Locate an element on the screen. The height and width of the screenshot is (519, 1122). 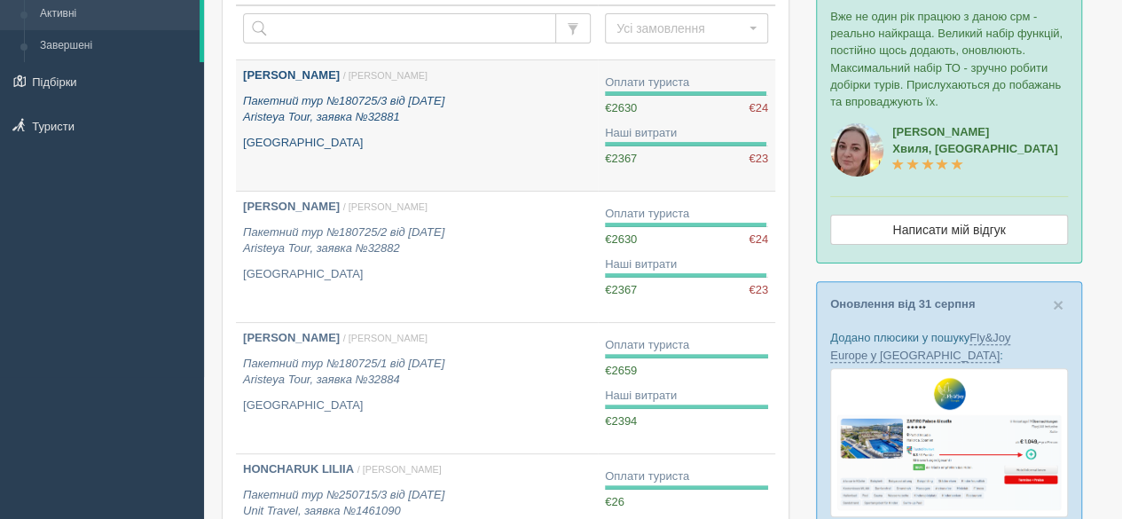
a: Завершені is located at coordinates (115, 46).